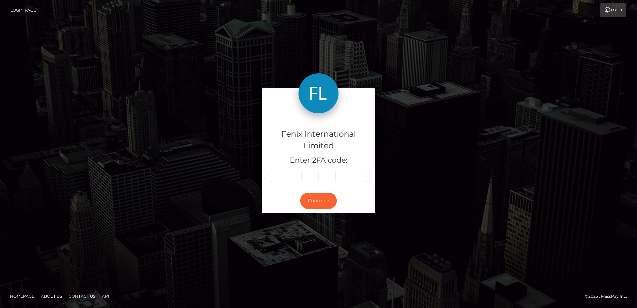  What do you see at coordinates (613, 10) in the screenshot?
I see `a: Login` at bounding box center [613, 10].